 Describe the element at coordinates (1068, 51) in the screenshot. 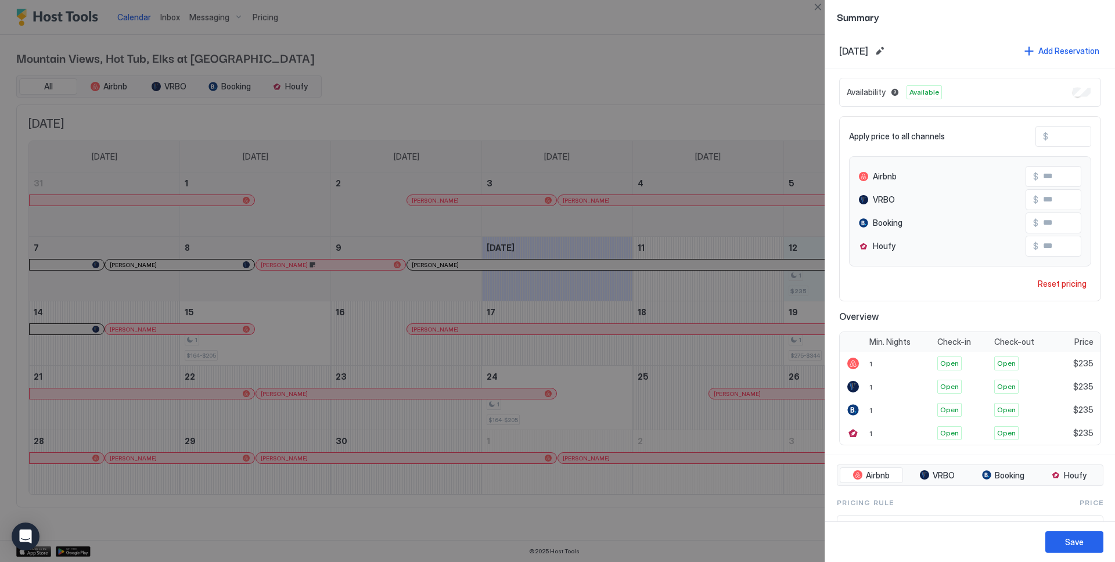

I see `div: Add Reservation` at that location.